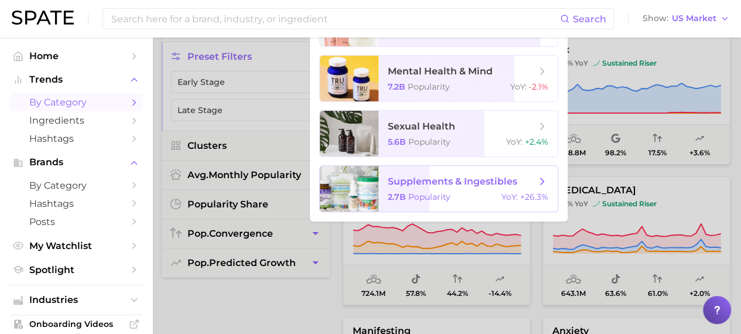 This screenshot has width=741, height=334. Describe the element at coordinates (590, 19) in the screenshot. I see `span: Search` at that location.